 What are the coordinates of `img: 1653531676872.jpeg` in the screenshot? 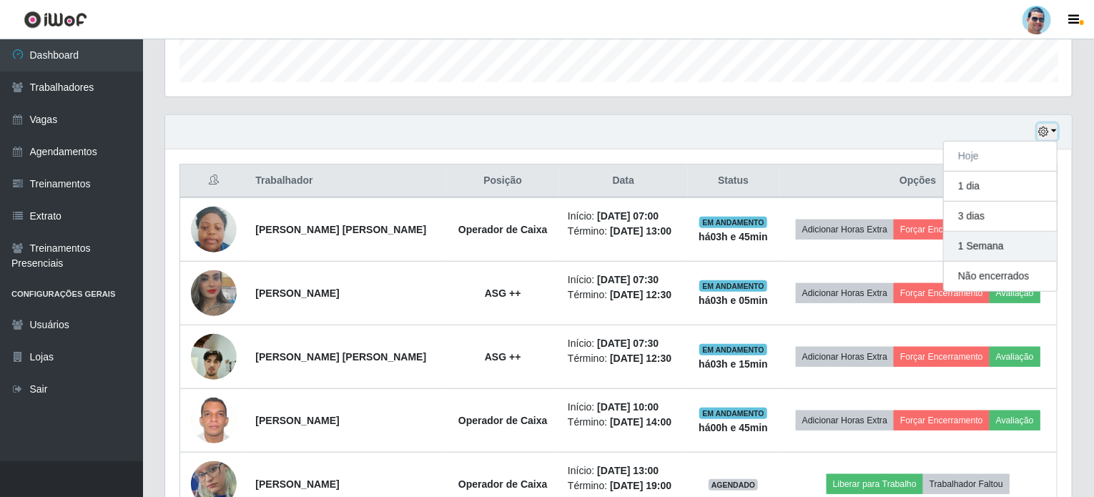 It's located at (214, 293).